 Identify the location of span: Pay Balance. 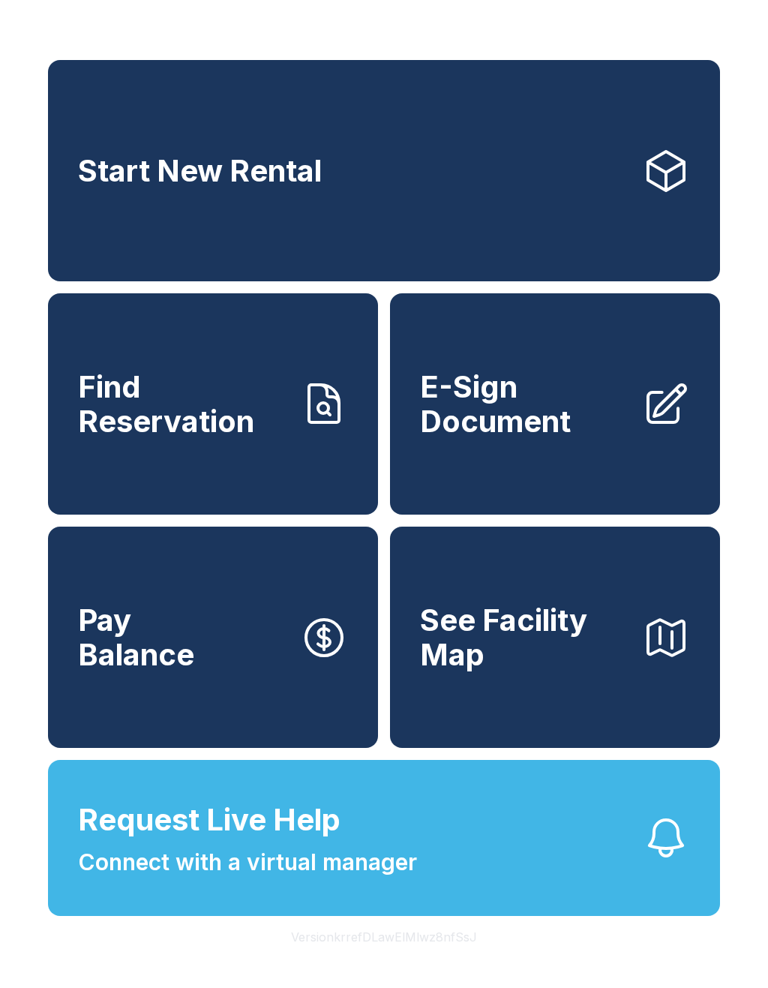
(136, 637).